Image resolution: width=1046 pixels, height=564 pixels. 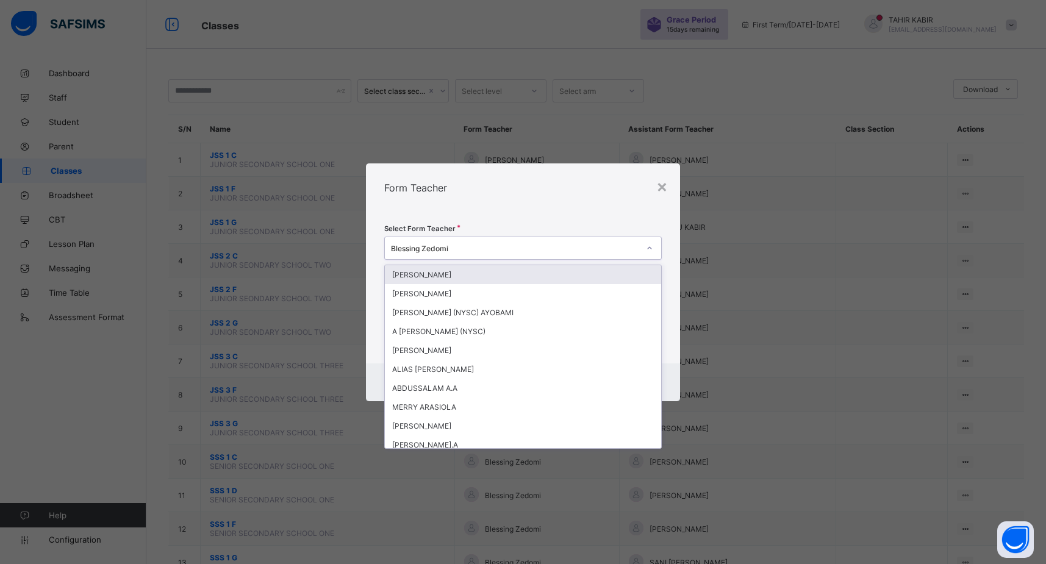 What do you see at coordinates (523, 388) in the screenshot?
I see `div: ABDUSSALAM A.A` at bounding box center [523, 388].